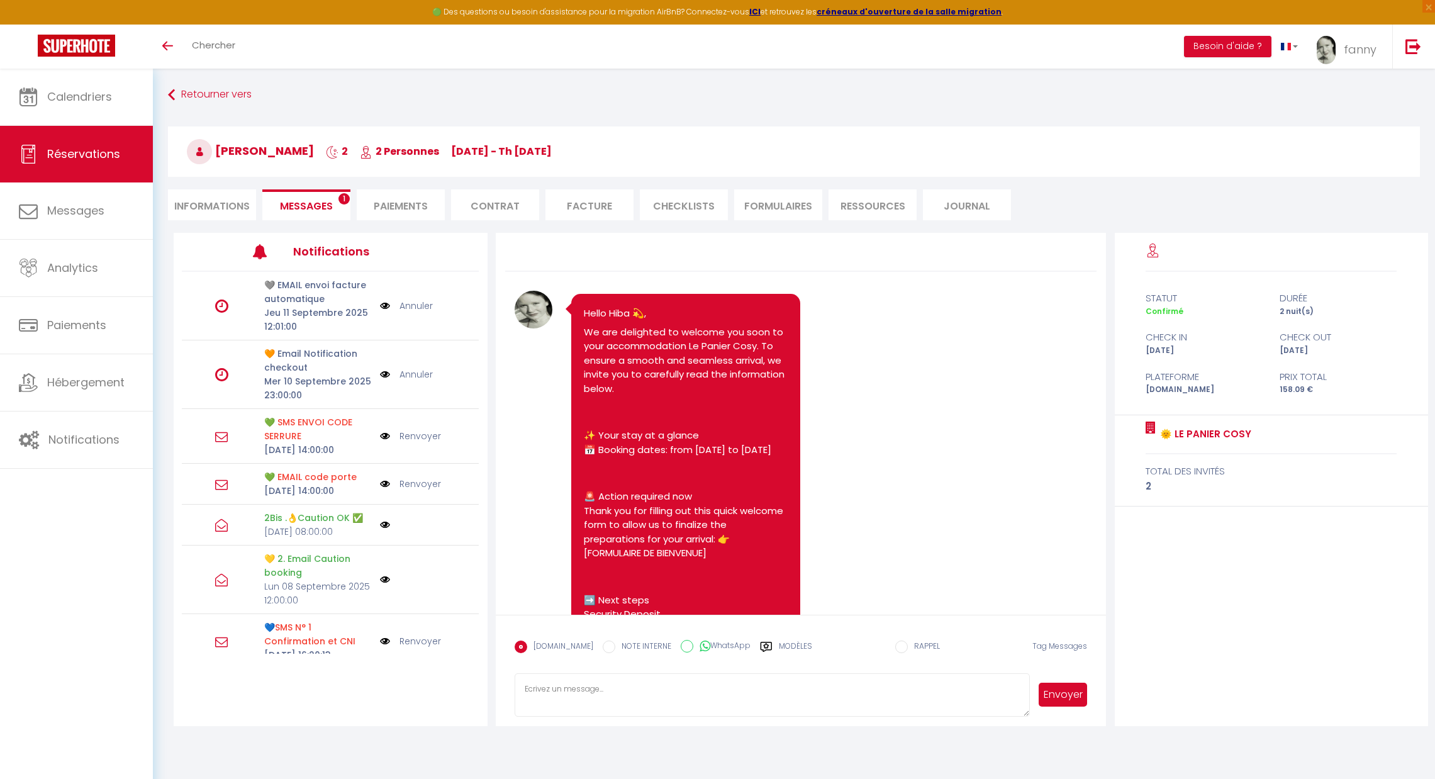 The height and width of the screenshot is (779, 1435). I want to click on img: logout, so click(1413, 46).